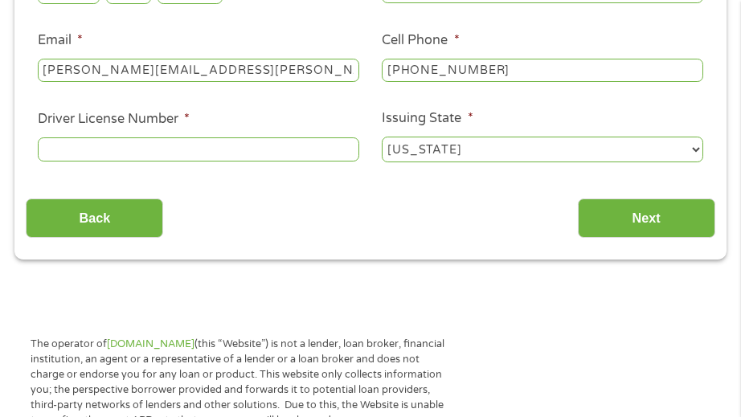 Image resolution: width=741 pixels, height=417 pixels. What do you see at coordinates (94, 218) in the screenshot?
I see `input: Back` at bounding box center [94, 218].